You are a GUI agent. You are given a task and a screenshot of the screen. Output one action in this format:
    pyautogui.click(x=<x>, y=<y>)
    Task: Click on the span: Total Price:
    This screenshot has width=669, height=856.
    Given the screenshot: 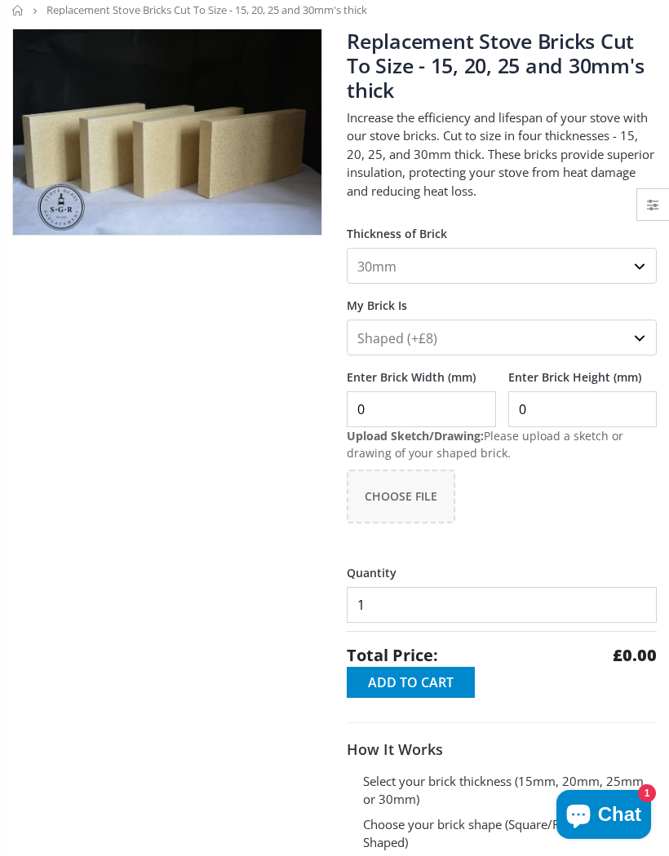 What is the action you would take?
    pyautogui.click(x=392, y=655)
    